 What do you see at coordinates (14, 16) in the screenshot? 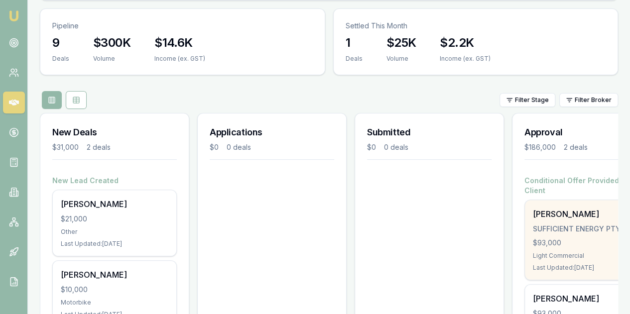
I see `img: emu-icon-u.png` at bounding box center [14, 16].